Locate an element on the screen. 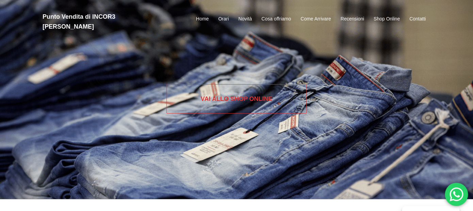 Image resolution: width=473 pixels, height=211 pixels. a: Recensioni is located at coordinates (352, 19).